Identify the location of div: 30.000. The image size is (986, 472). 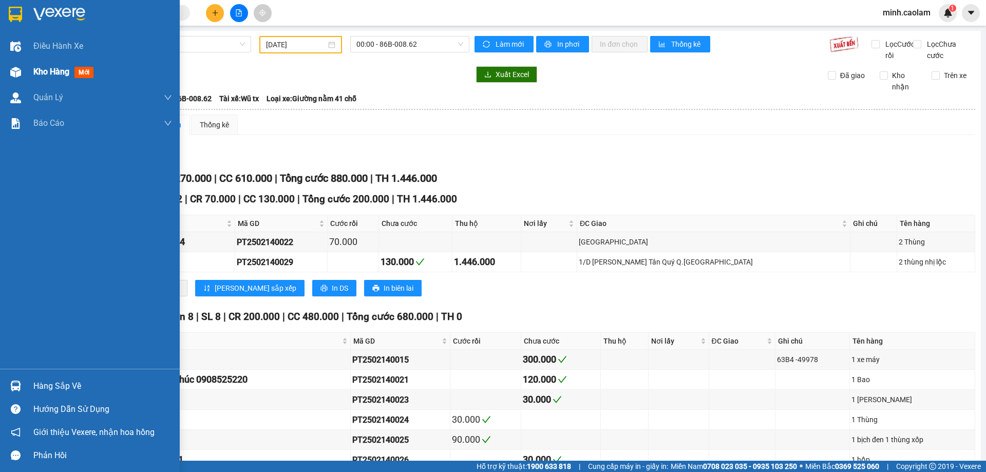
(561, 460).